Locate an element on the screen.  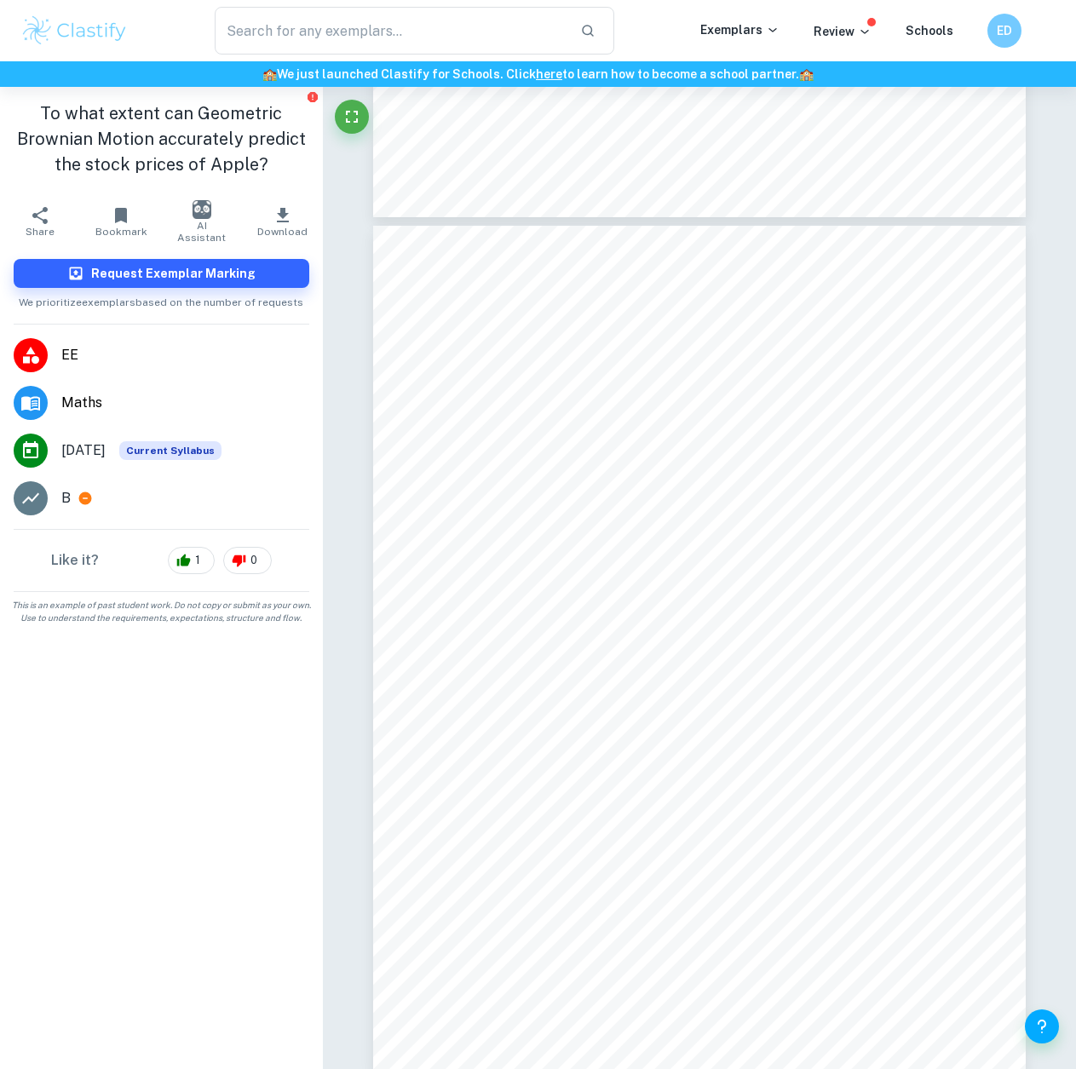
span: time. While these parameters may vary in reality, it is assumed that they stay the same for the is located at coordinates (695, 807).